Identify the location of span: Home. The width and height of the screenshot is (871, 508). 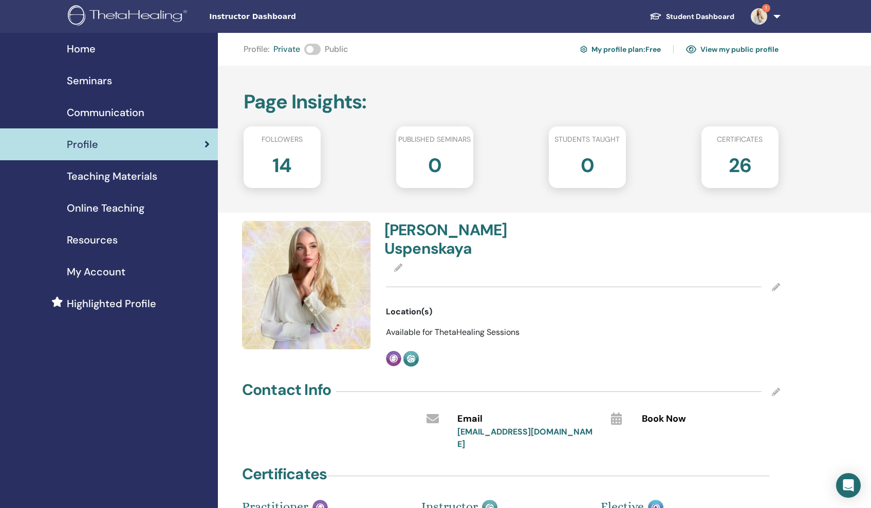
(81, 49).